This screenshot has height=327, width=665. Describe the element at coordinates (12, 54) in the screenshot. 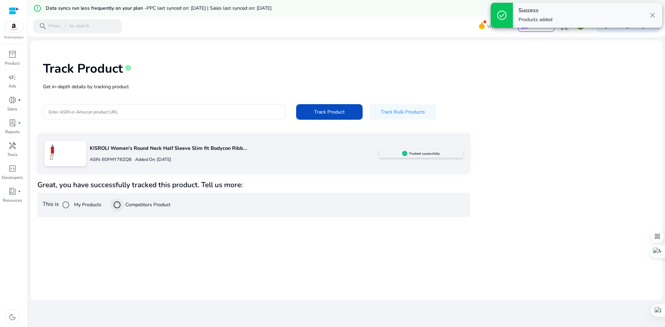

I see `span: inventory_2` at that location.